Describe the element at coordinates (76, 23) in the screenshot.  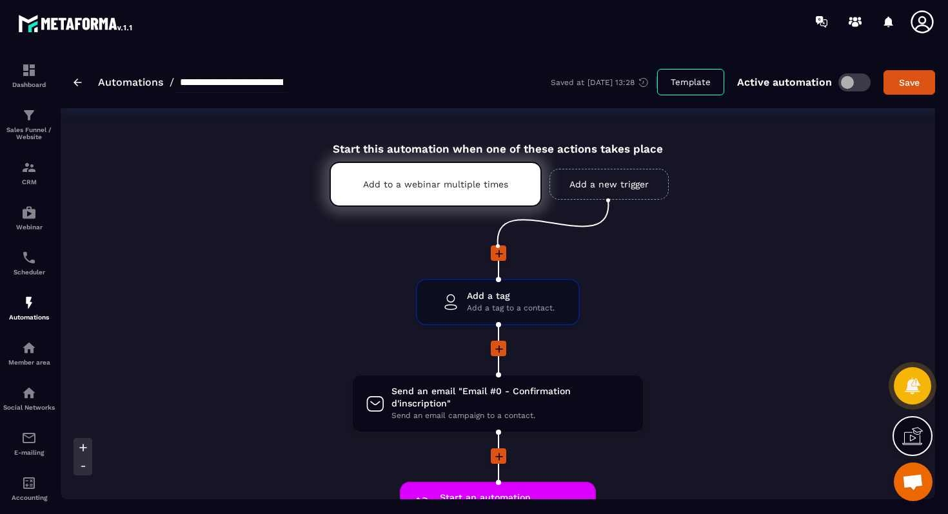
I see `img: logo` at that location.